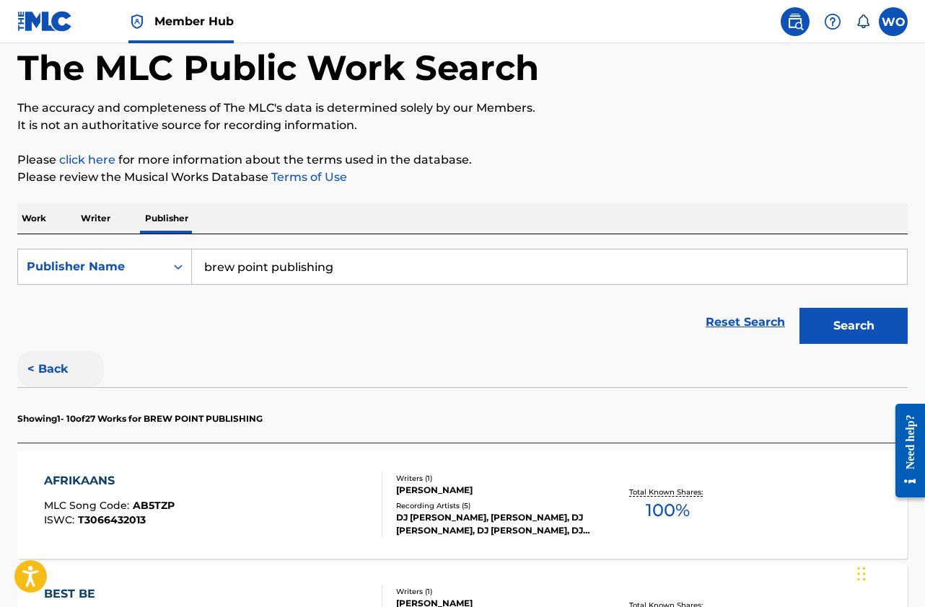 Image resolution: width=925 pixels, height=607 pixels. I want to click on a: click here, so click(87, 159).